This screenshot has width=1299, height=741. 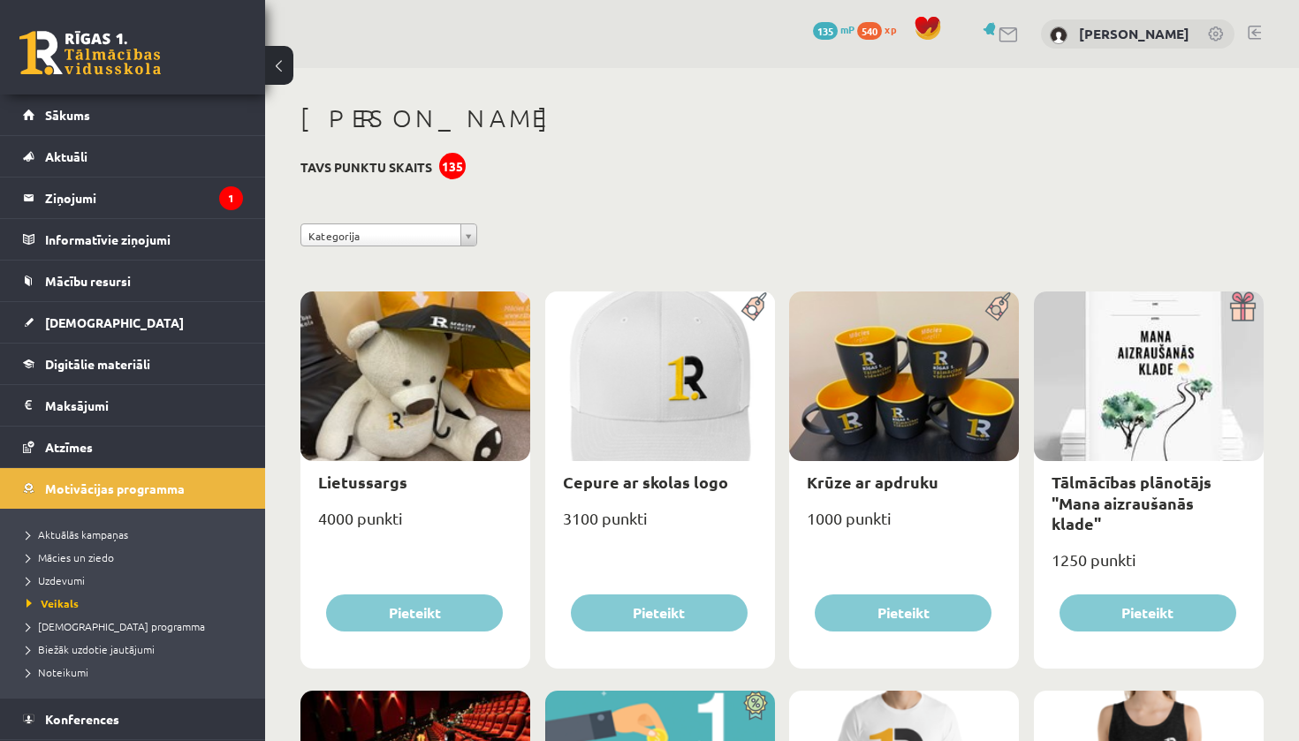 What do you see at coordinates (137, 650) in the screenshot?
I see `a: Biežāk uzdotie jautājumi` at bounding box center [137, 650].